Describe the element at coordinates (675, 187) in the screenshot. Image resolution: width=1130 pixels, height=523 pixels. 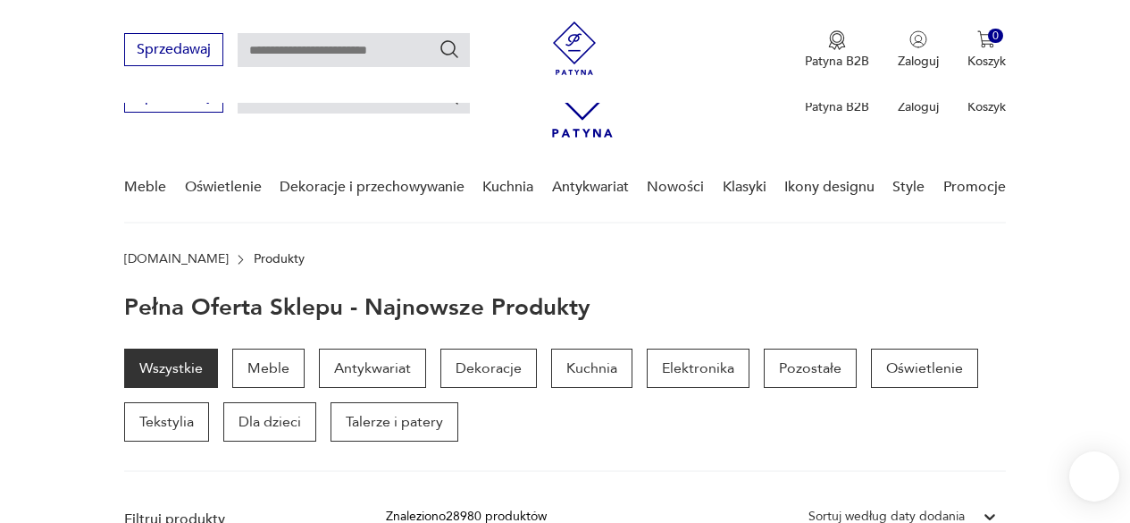
I see `a: Nowości` at that location.